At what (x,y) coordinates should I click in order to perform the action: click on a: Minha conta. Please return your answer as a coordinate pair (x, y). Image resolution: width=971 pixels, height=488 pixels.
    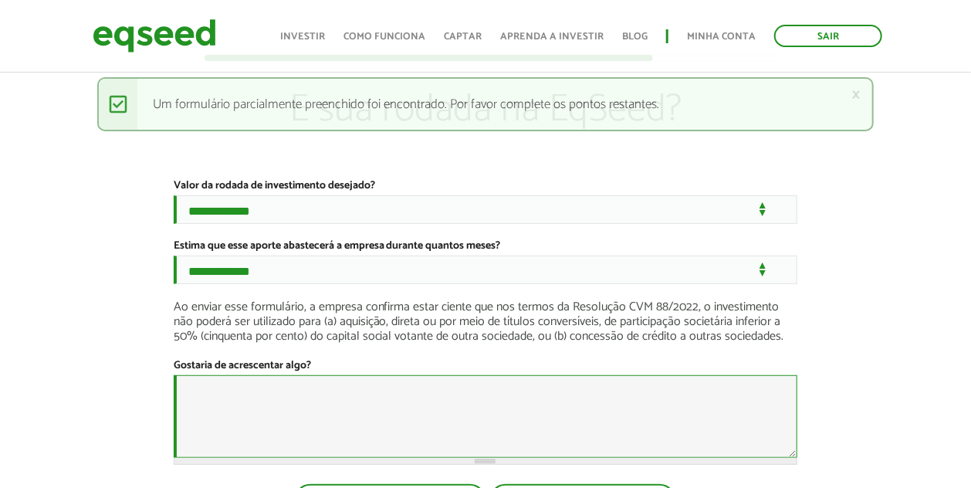
    Looking at the image, I should click on (721, 36).